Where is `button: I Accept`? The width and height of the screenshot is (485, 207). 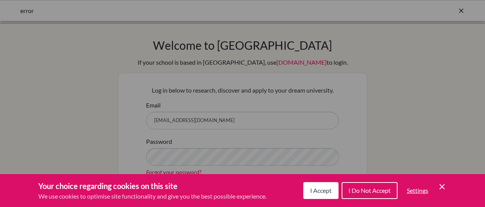
button: I Accept is located at coordinates (321, 191).